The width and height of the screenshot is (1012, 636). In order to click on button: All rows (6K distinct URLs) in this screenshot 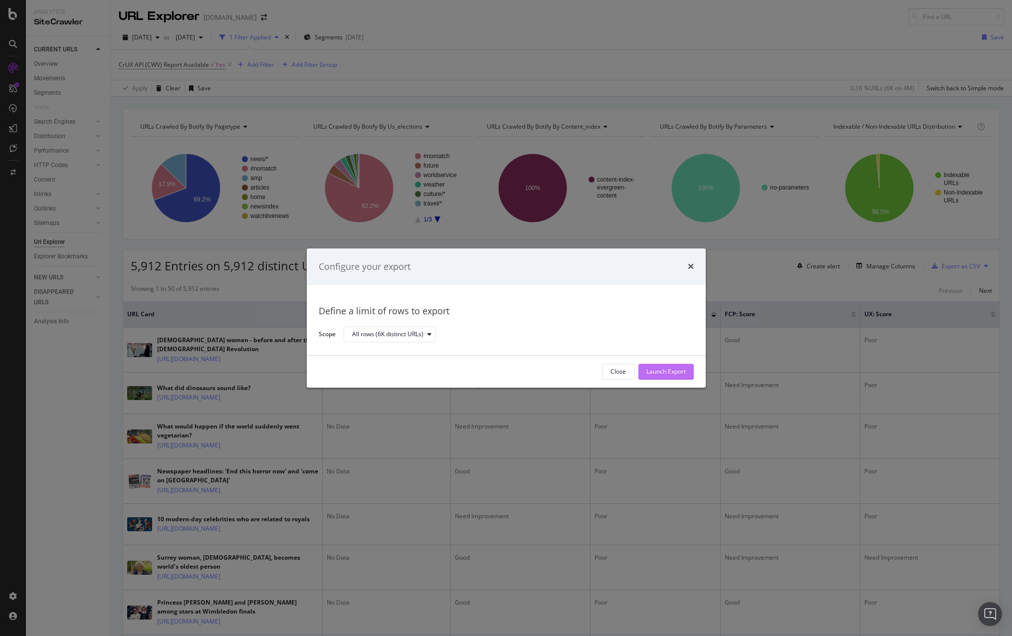, I will do `click(389, 335)`.